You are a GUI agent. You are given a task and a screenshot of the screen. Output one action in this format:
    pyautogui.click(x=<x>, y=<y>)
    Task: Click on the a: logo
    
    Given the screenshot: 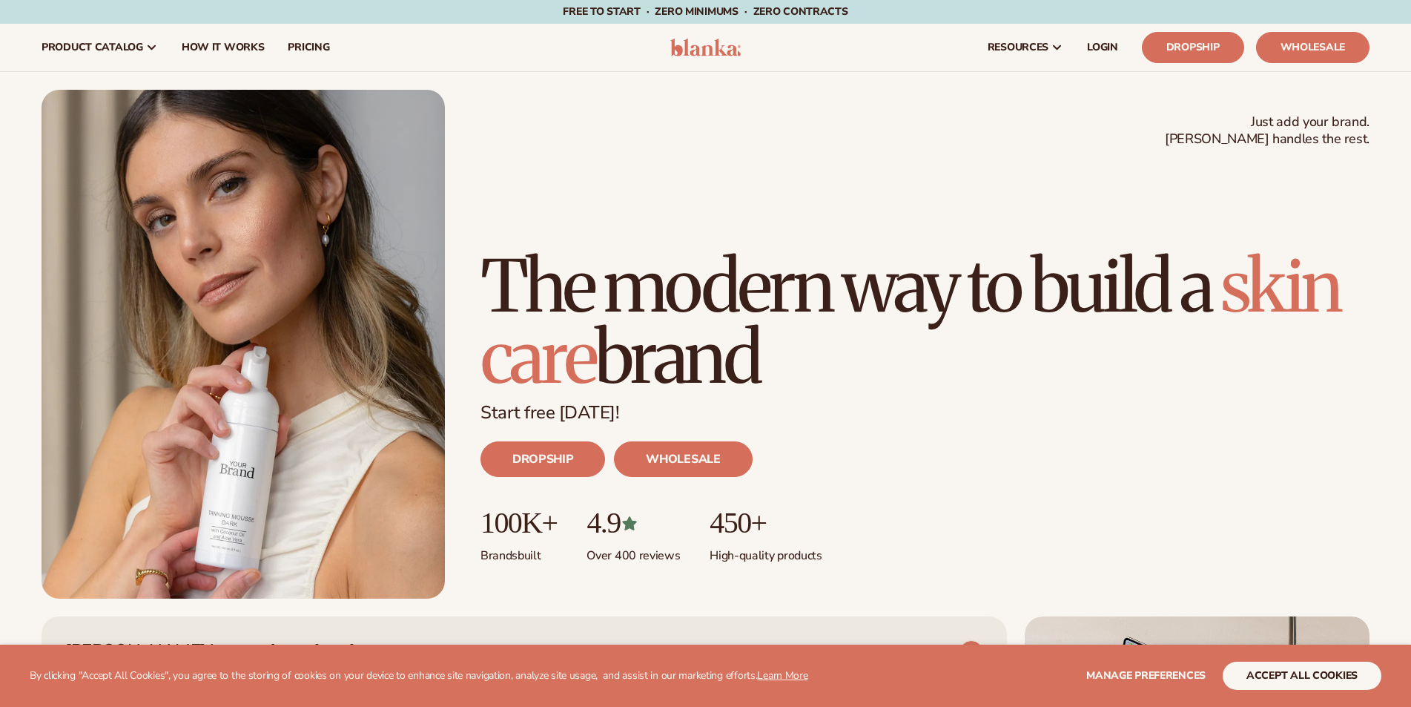 What is the action you would take?
    pyautogui.click(x=705, y=47)
    